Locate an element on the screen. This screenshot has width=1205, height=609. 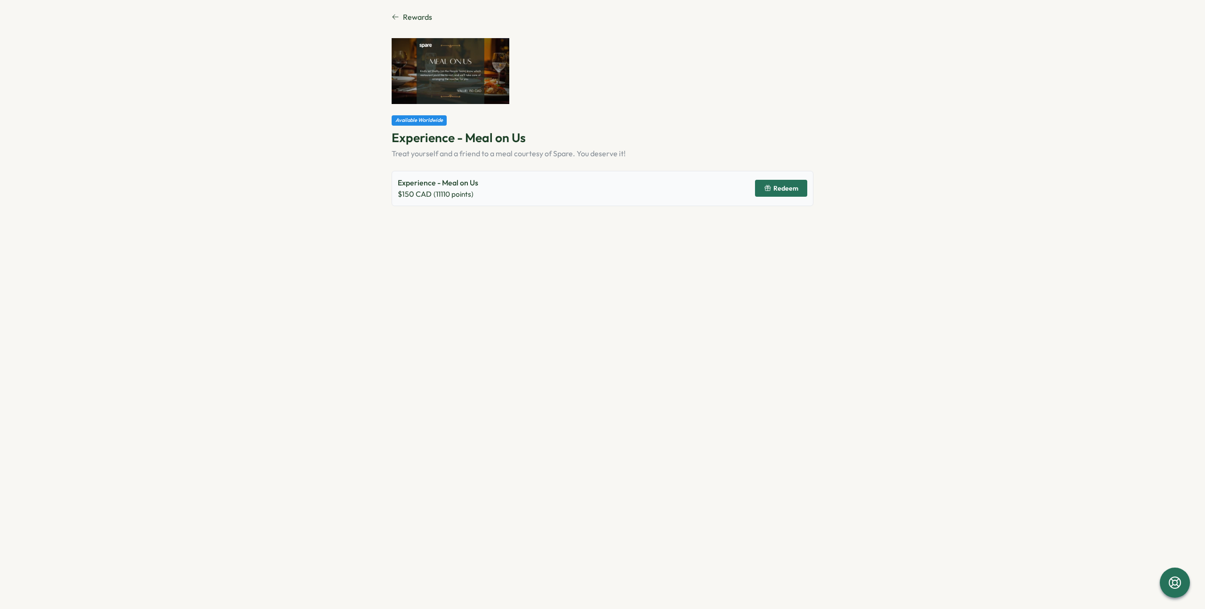
a: Rewards is located at coordinates (602, 17).